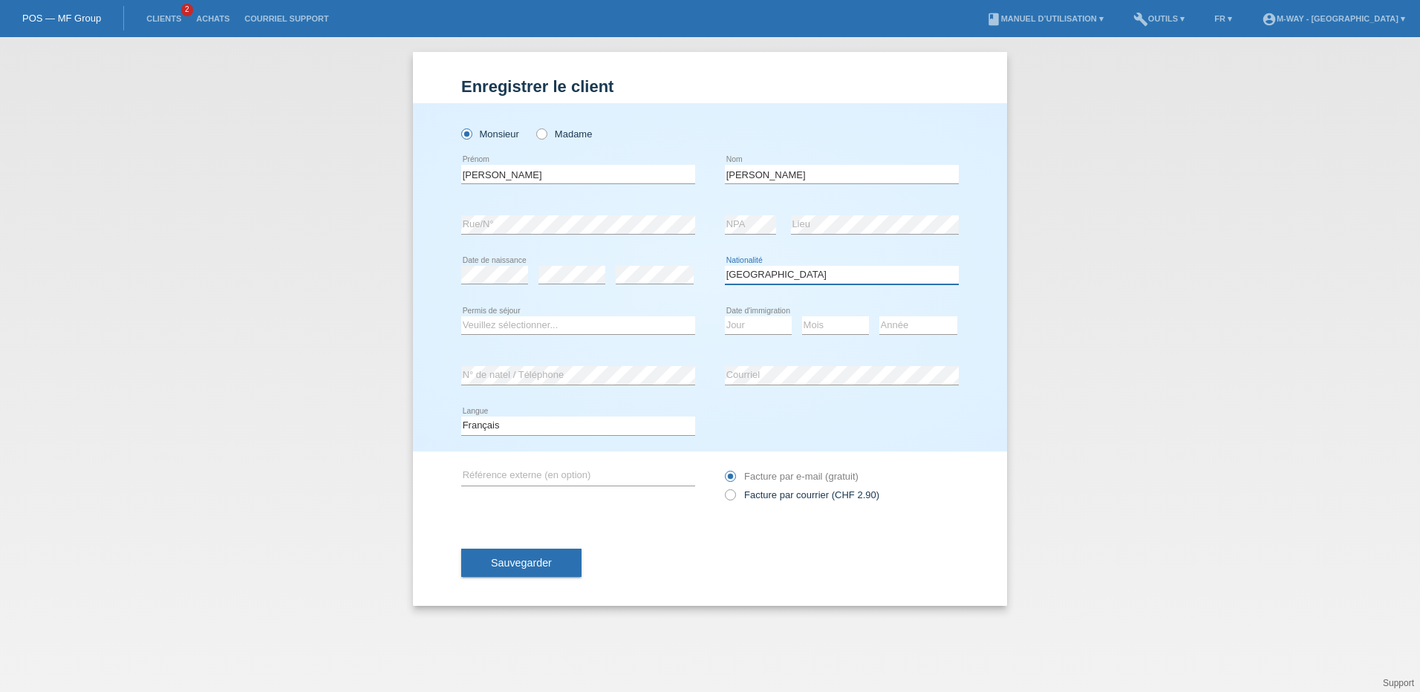  I want to click on a: Support, so click(1399, 683).